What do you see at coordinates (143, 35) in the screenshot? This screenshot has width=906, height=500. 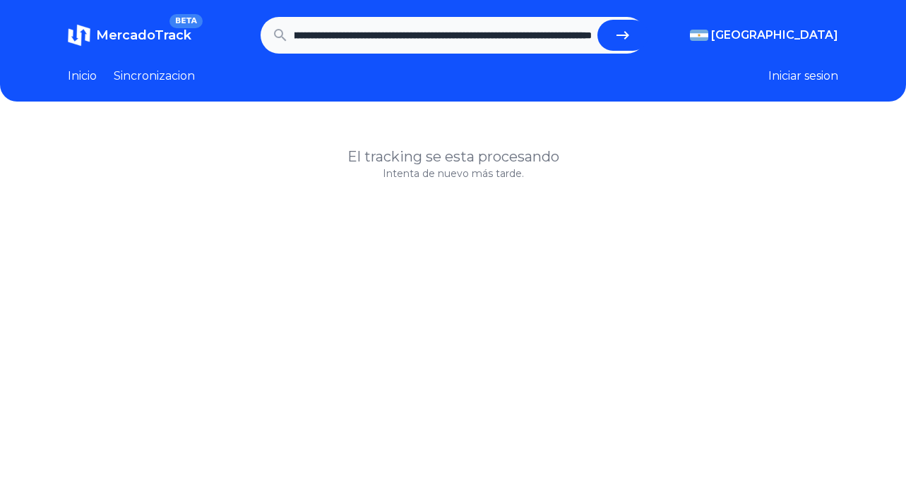 I see `span: MercadoTrack` at bounding box center [143, 35].